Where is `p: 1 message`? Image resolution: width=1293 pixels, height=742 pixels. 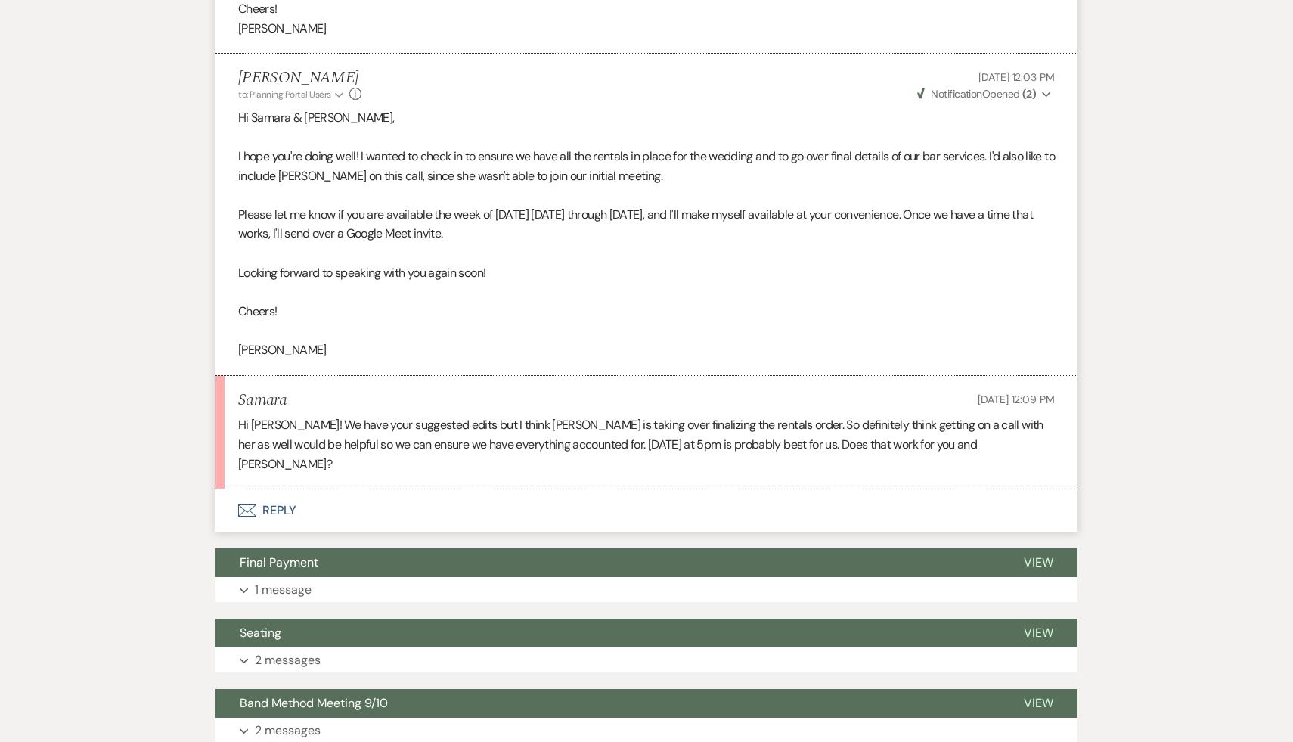
p: 1 message is located at coordinates (283, 590).